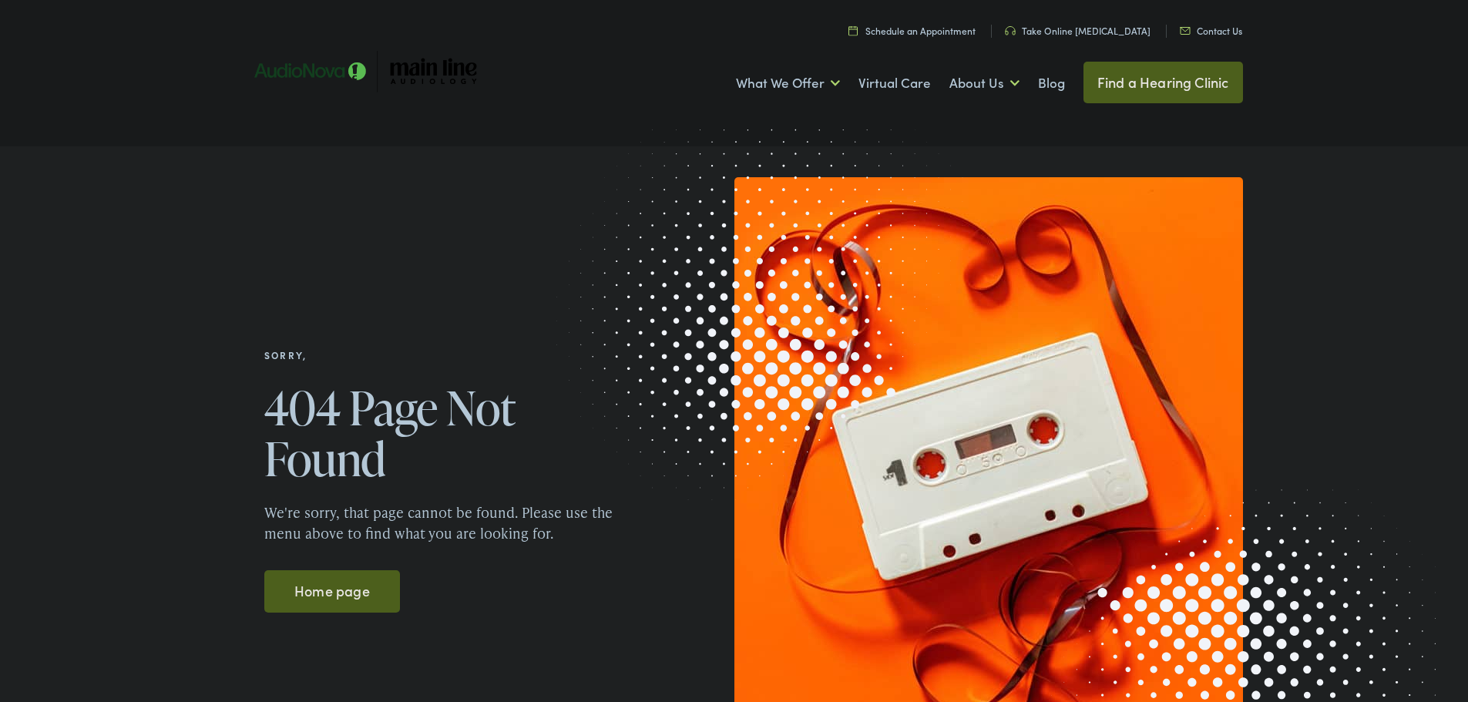 This screenshot has width=1468, height=702. What do you see at coordinates (449, 355) in the screenshot?
I see `h2: Sorry,` at bounding box center [449, 355].